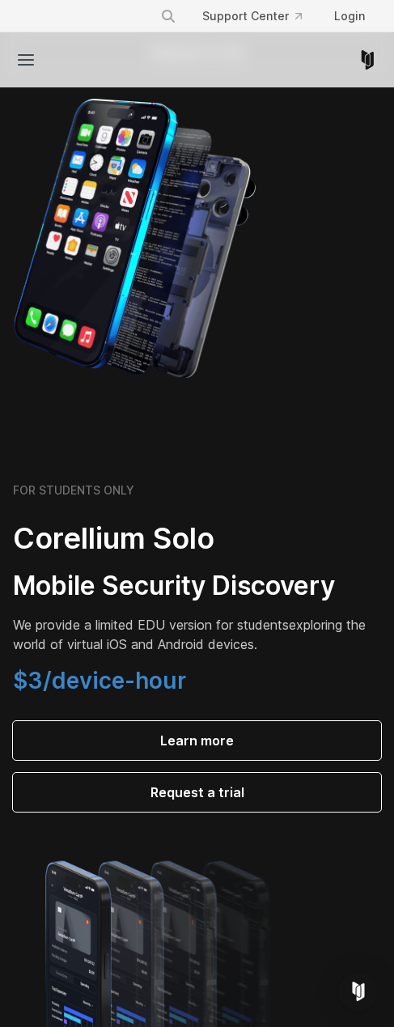 This screenshot has height=1027, width=394. Describe the element at coordinates (168, 16) in the screenshot. I see `button: Search` at that location.